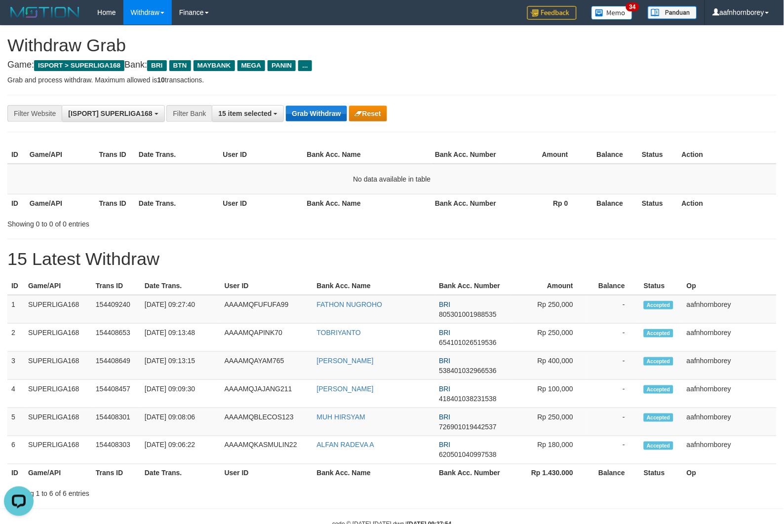 This screenshot has width=784, height=524. Describe the element at coordinates (116, 366) in the screenshot. I see `td: 154408649` at that location.